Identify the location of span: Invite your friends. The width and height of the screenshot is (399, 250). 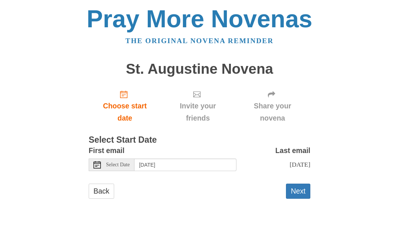
(197, 112).